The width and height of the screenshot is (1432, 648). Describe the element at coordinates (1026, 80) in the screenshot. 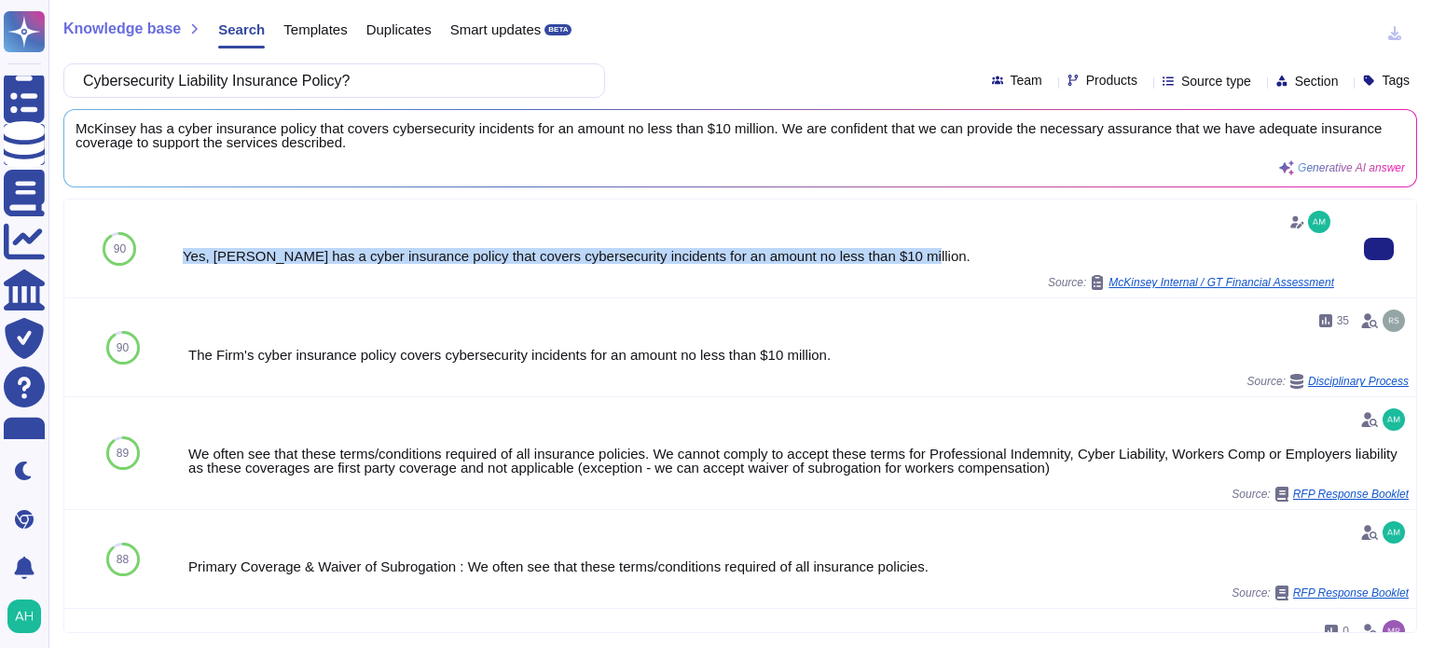

I see `span: Team` at that location.